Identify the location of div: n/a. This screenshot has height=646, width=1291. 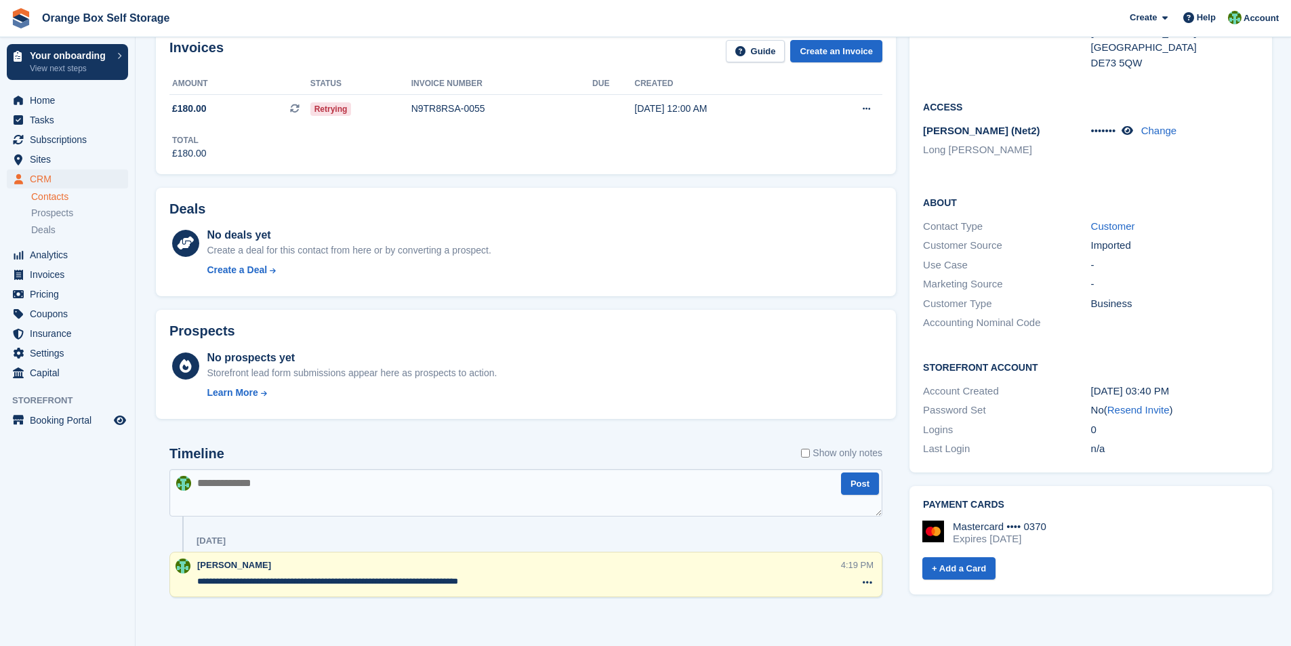
(1174, 449).